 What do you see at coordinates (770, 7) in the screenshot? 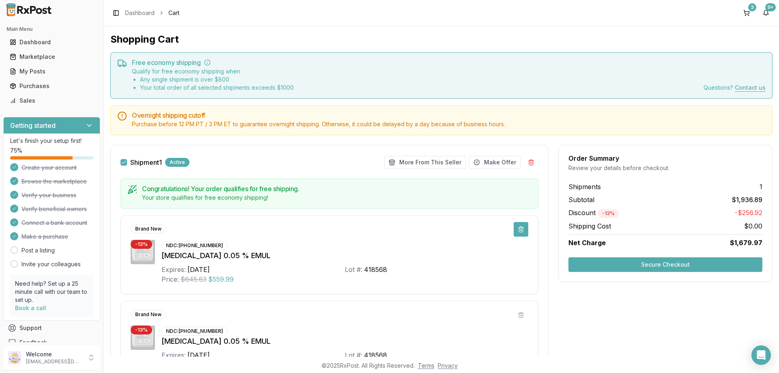
I see `div: 9+` at bounding box center [770, 7].